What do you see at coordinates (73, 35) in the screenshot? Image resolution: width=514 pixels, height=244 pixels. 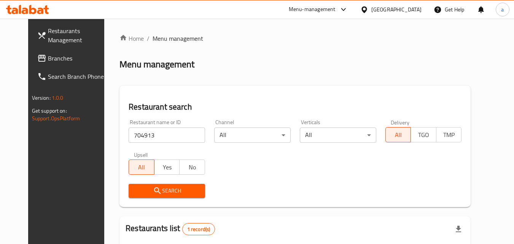 I see `a: Restaurants Management` at bounding box center [73, 35].